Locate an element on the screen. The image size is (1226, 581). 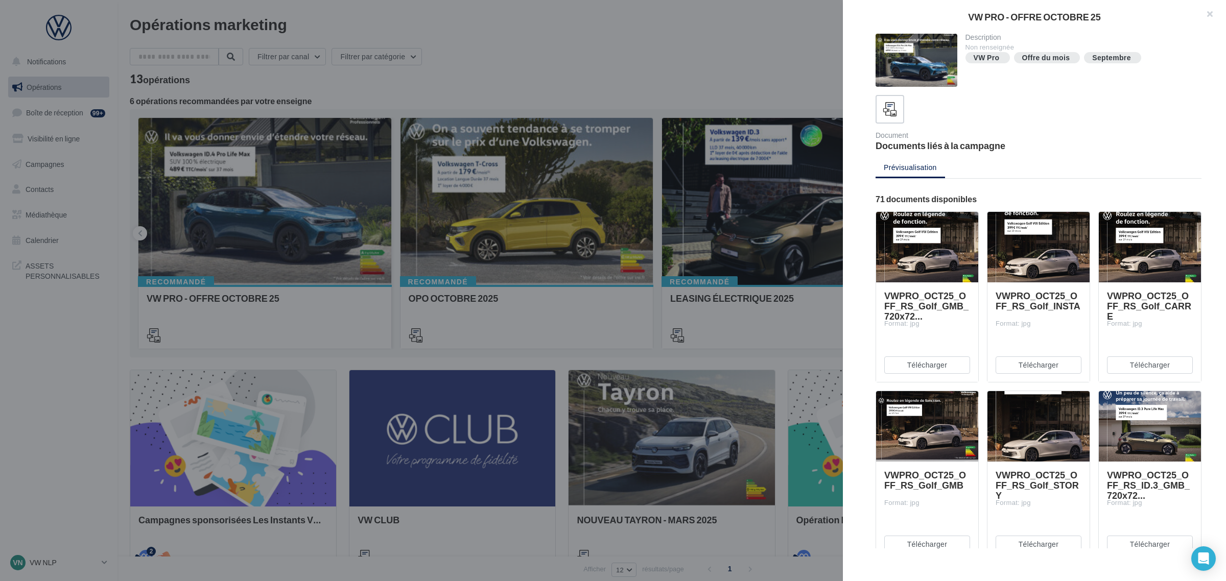
div: Open Intercom Messenger is located at coordinates (1203, 559).